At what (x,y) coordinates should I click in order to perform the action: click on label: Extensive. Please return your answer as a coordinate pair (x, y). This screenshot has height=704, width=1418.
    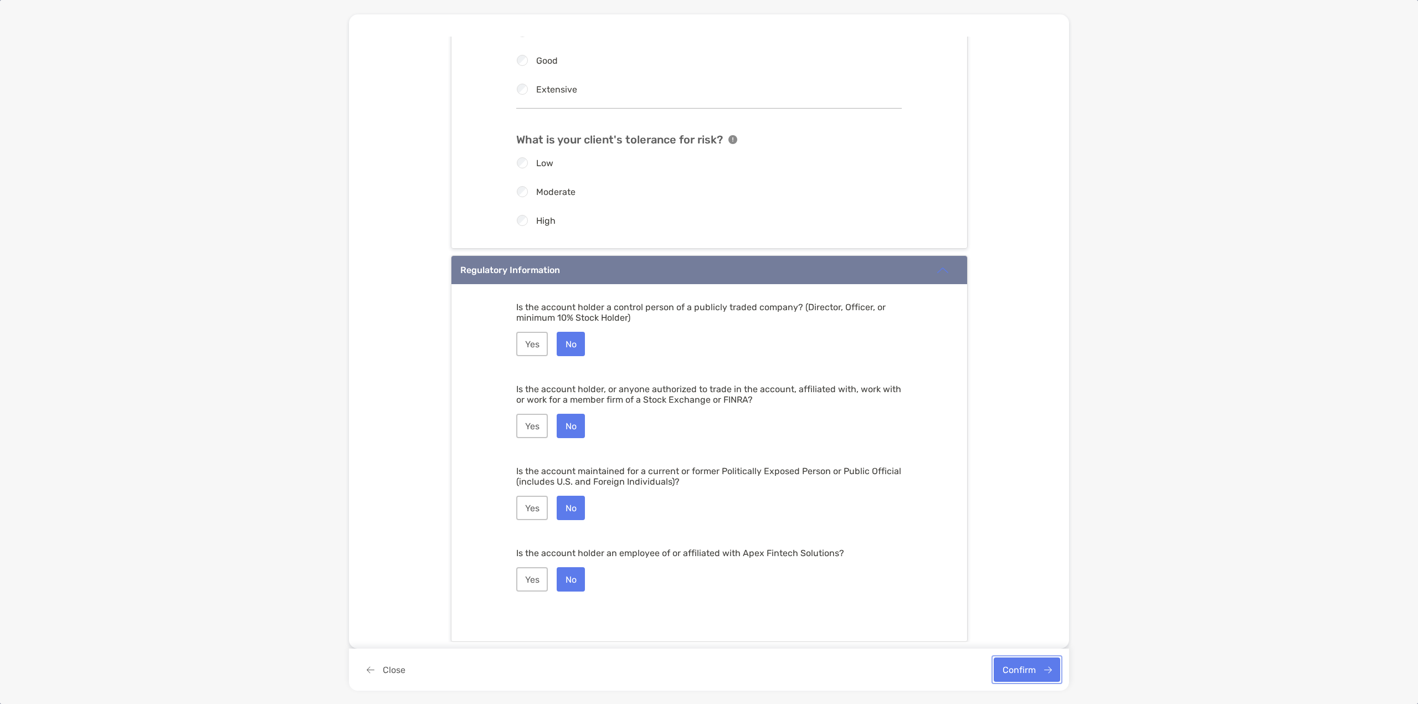
    Looking at the image, I should click on (557, 89).